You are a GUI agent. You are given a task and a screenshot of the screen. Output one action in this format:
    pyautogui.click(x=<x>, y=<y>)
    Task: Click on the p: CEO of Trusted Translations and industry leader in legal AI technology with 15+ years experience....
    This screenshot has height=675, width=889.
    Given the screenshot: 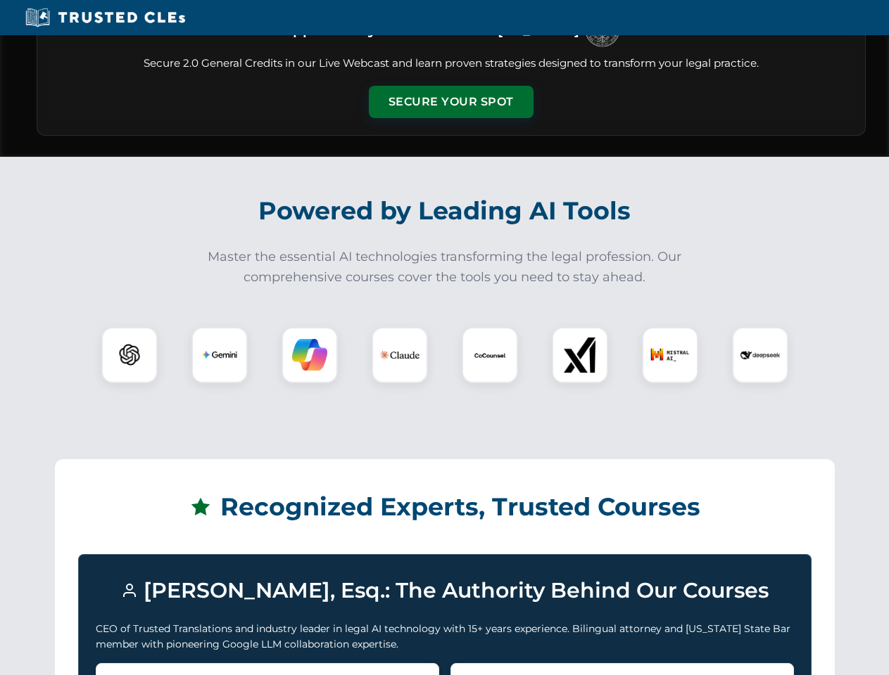 What is the action you would take?
    pyautogui.click(x=445, y=637)
    